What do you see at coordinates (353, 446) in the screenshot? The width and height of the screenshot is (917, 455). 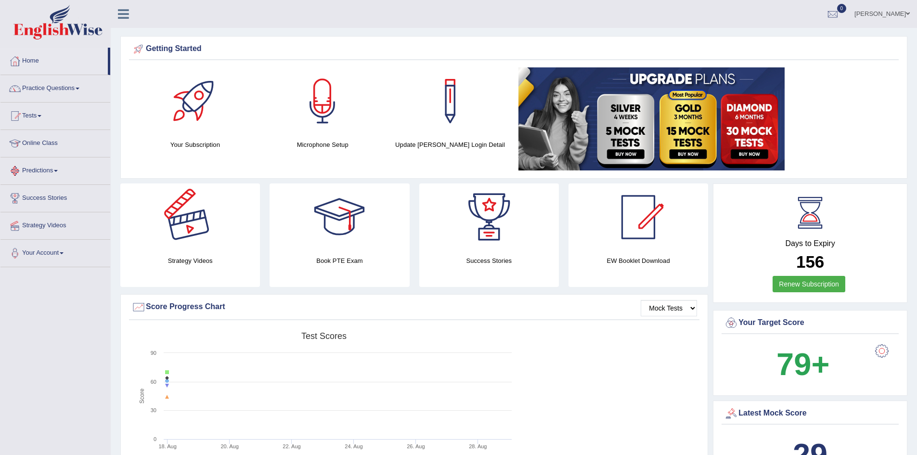 I see `tspan: 24. Aug` at bounding box center [353, 446].